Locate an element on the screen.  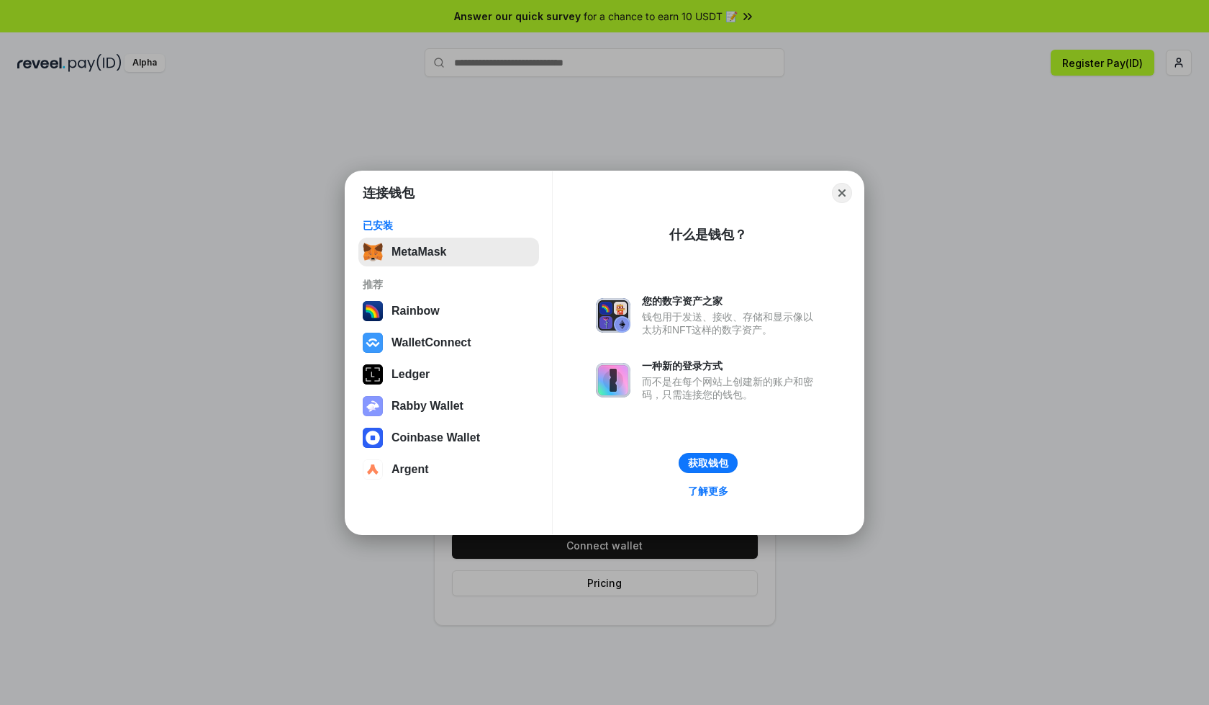
img: svg+xml,%3Csvg%20xmlns%3D%22http%3A%2F%2Fwww.w3.org%2F2000%2Fsvg%22%20width%3D%2228%22%20height%3... is located at coordinates (373, 374).